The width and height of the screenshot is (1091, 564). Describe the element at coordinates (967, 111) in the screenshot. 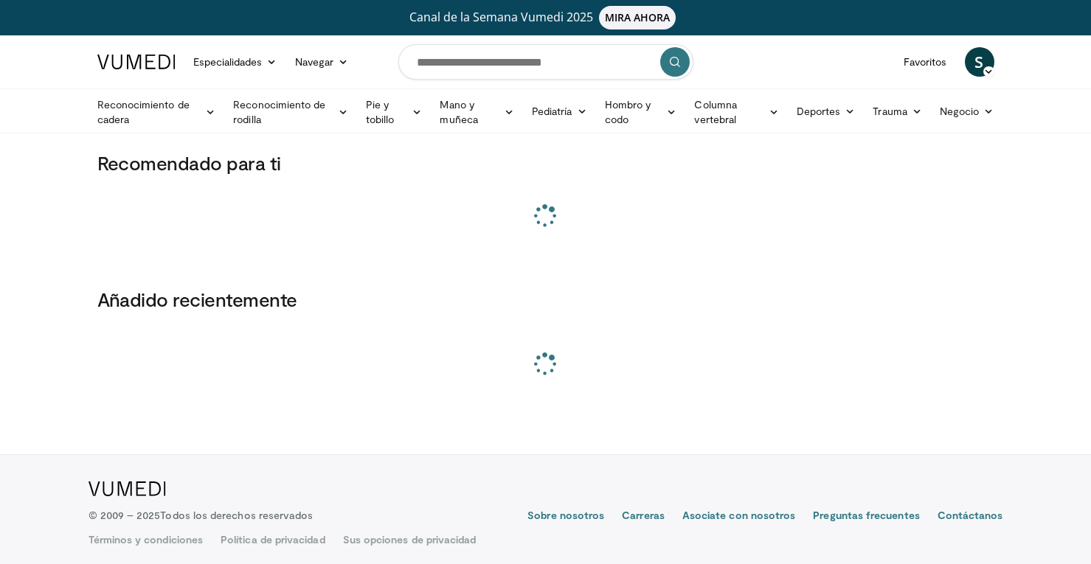

I see `a: Negocio` at that location.